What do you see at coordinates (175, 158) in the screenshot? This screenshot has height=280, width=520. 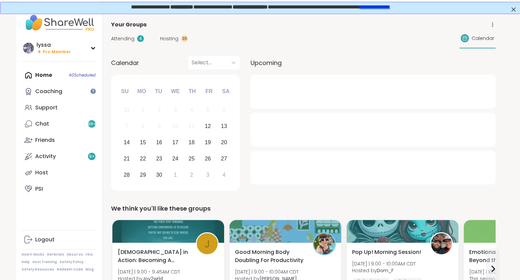 I see `div: Choose Wednesday, September 24th, 2025` at bounding box center [175, 158].